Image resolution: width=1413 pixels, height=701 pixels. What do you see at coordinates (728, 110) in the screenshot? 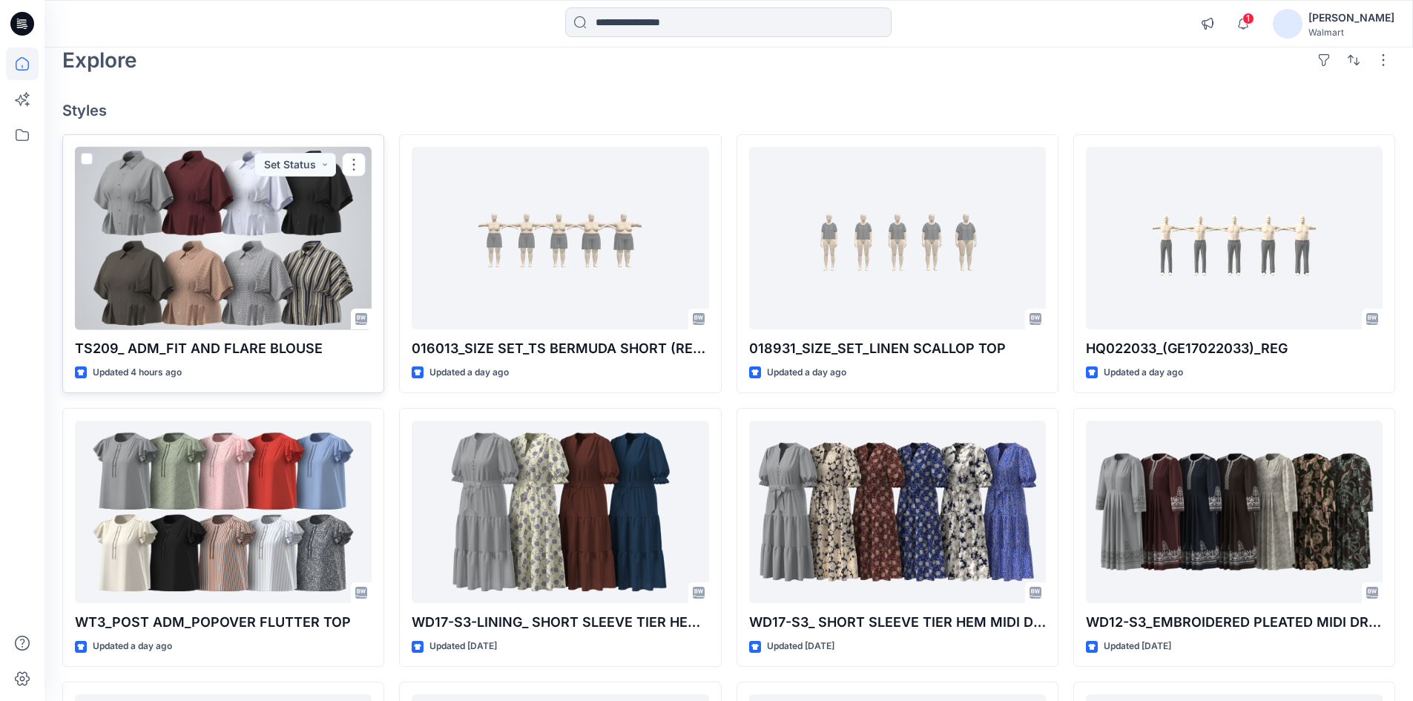
I see `h4: Styles` at bounding box center [728, 110].